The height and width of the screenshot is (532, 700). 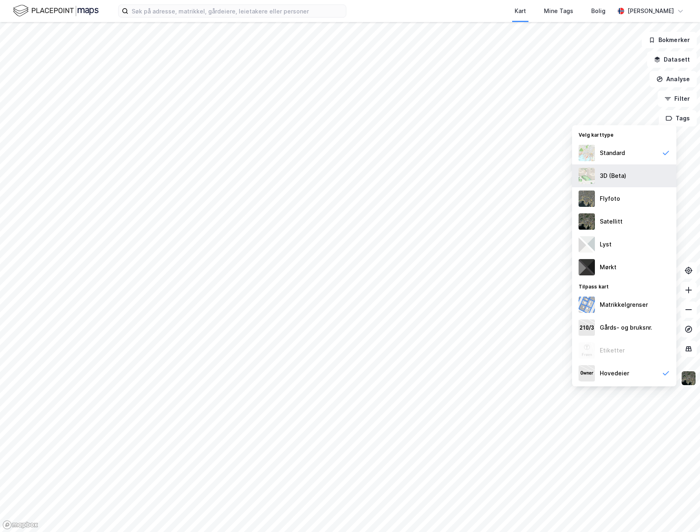 What do you see at coordinates (674, 79) in the screenshot?
I see `button: Analyse` at bounding box center [674, 79].